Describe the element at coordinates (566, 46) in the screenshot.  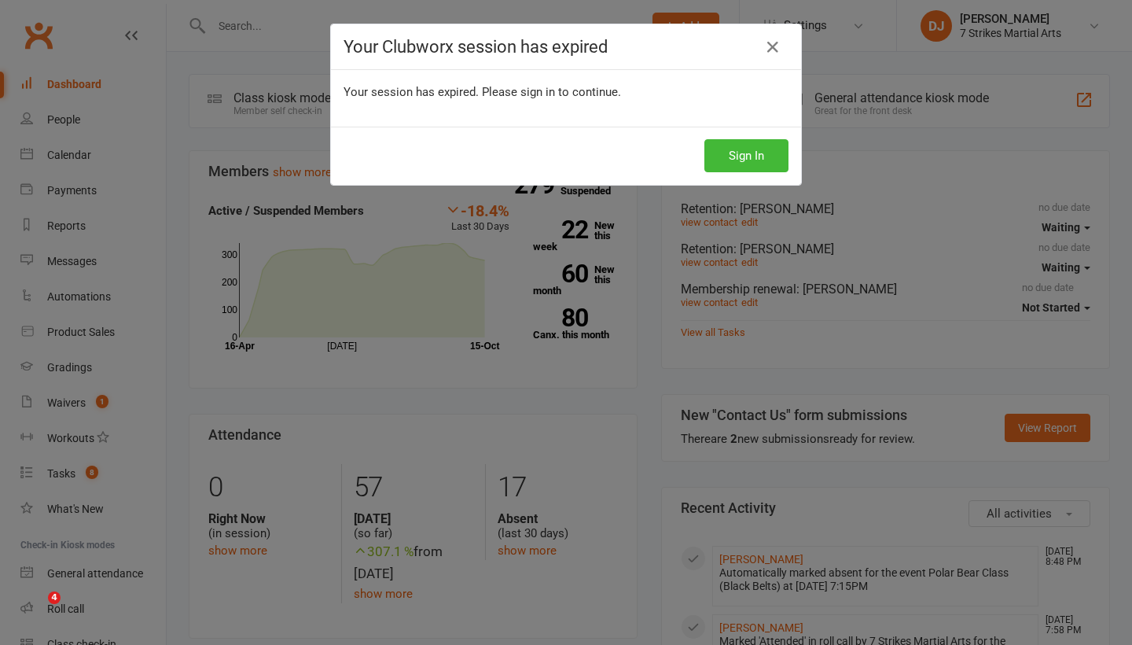
I see `h4: Your Clubworx session has expired` at that location.